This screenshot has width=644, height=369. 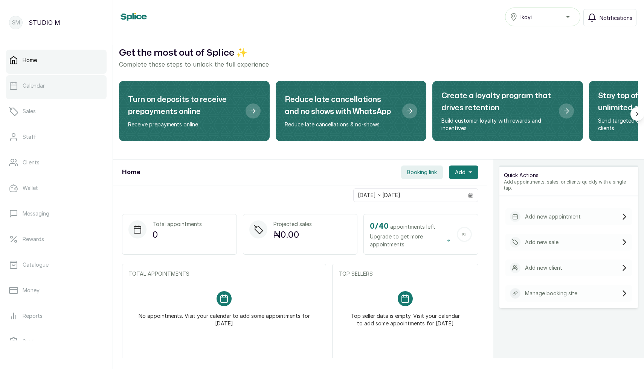 I want to click on p: Money, so click(x=31, y=291).